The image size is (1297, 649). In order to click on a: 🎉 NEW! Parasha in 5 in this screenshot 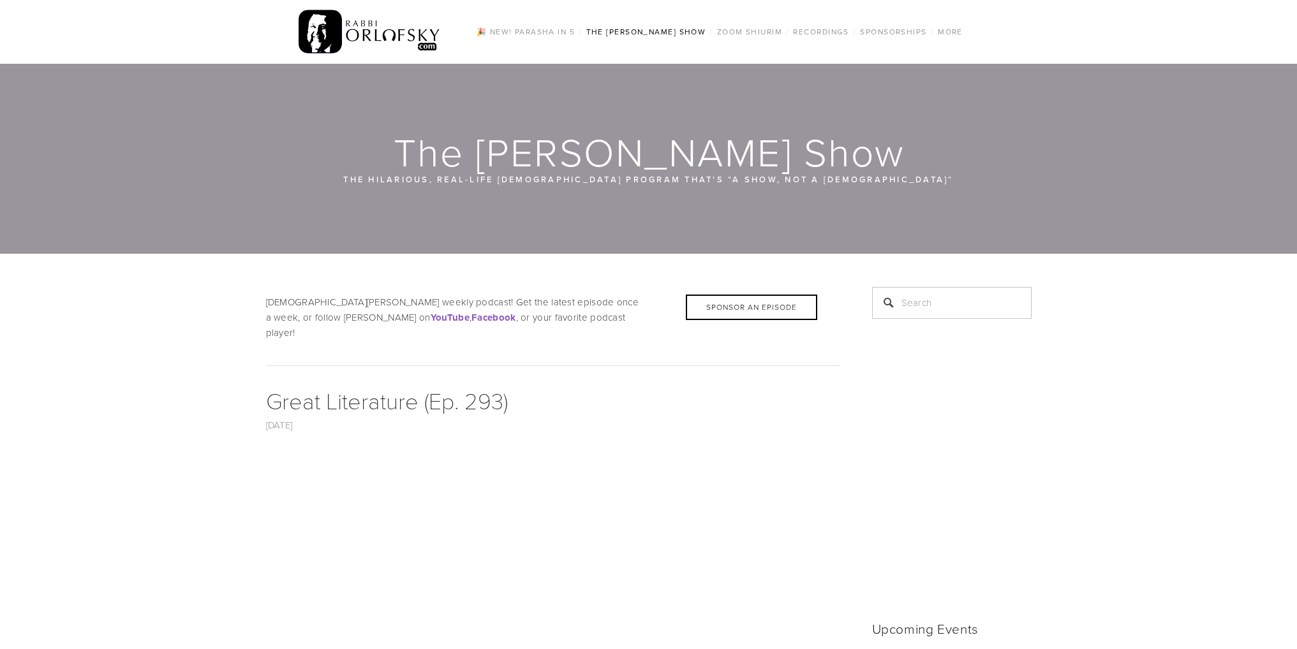, I will do `click(526, 32)`.